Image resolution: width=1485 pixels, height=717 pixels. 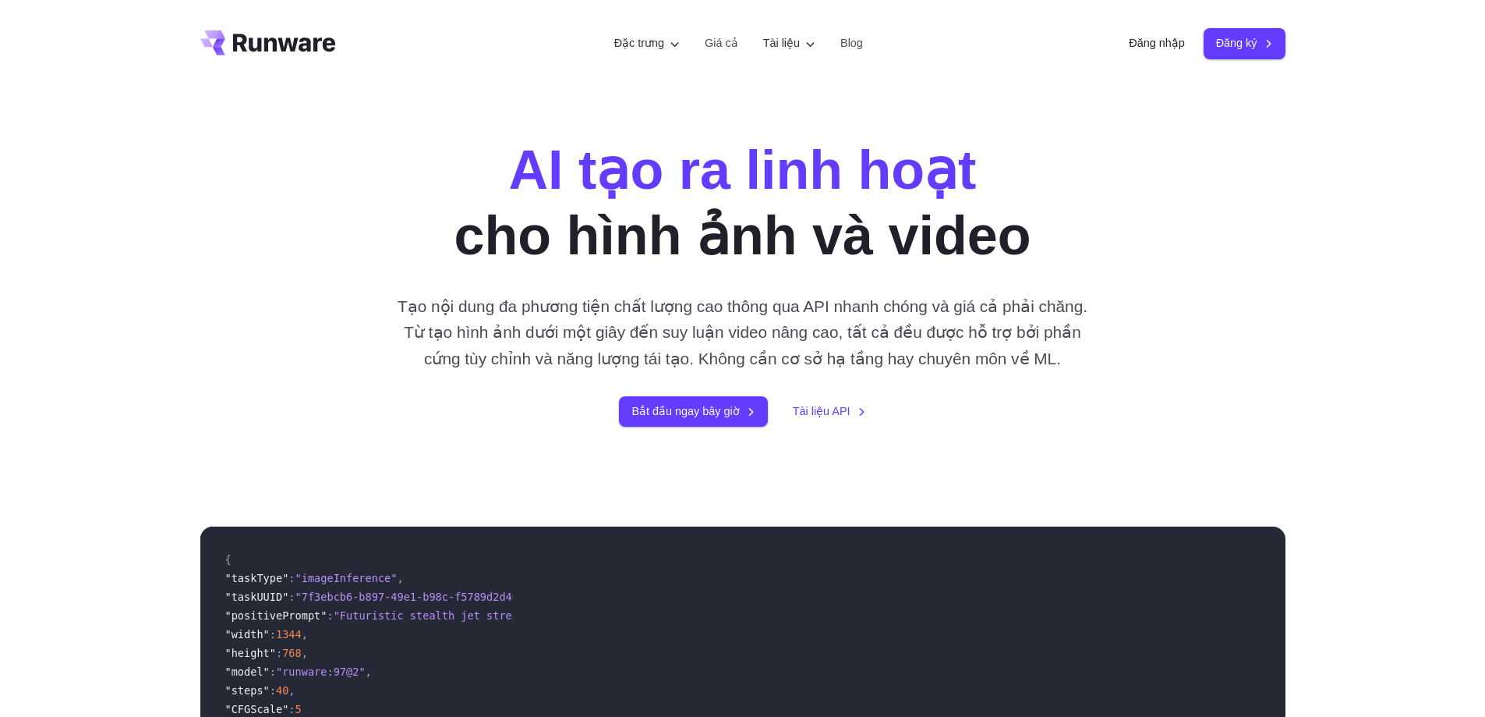 What do you see at coordinates (639, 43) in the screenshot?
I see `font: Đặc trưng` at bounding box center [639, 43].